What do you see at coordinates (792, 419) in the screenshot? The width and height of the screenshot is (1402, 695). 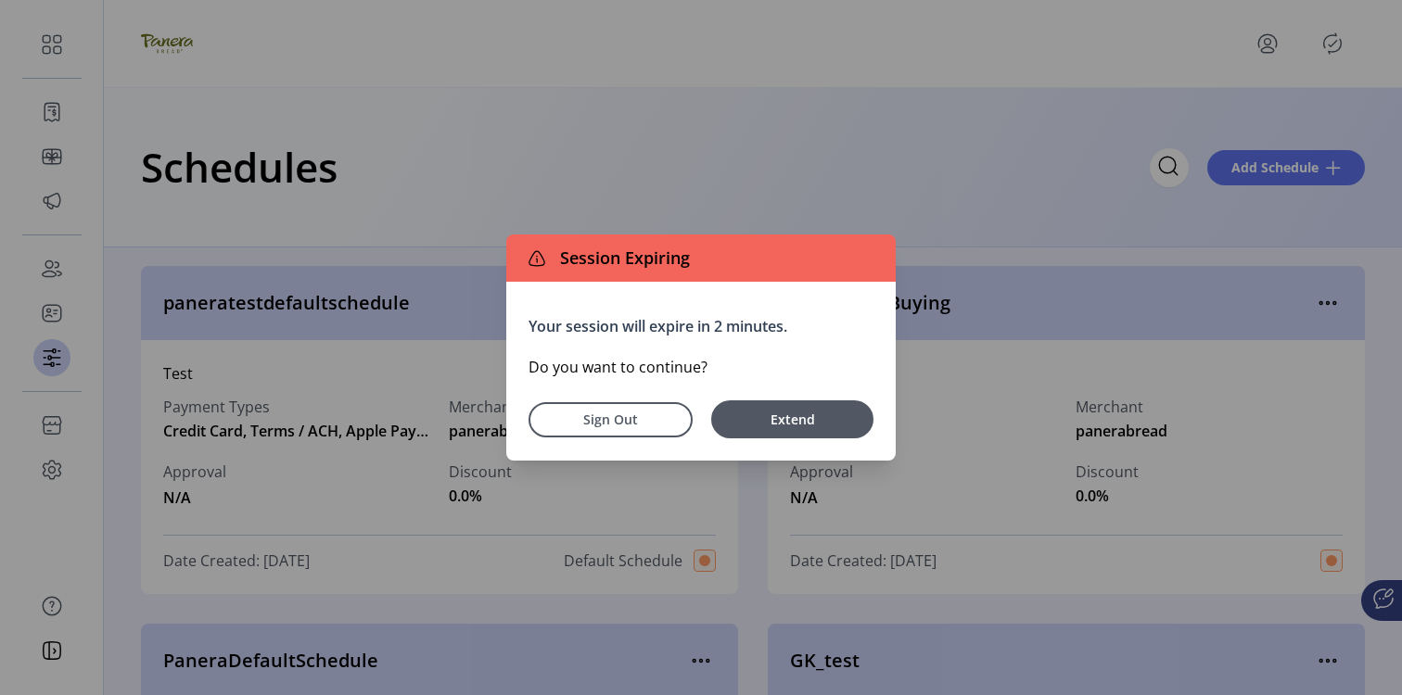 I see `span: Extend` at bounding box center [792, 419].